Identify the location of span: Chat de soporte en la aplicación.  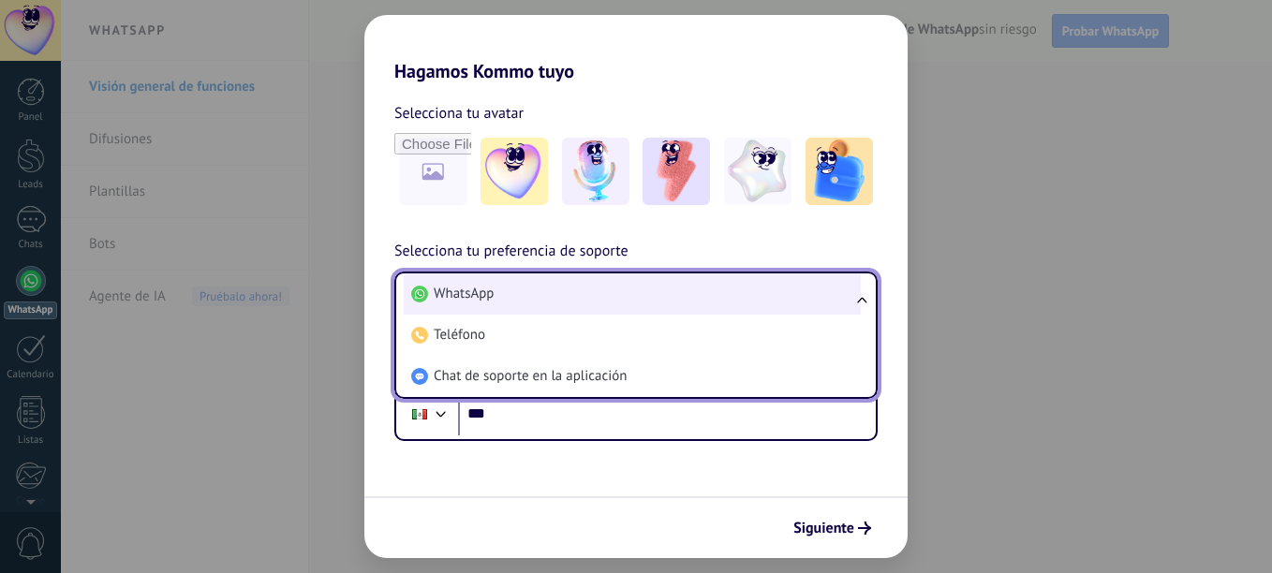
(530, 377).